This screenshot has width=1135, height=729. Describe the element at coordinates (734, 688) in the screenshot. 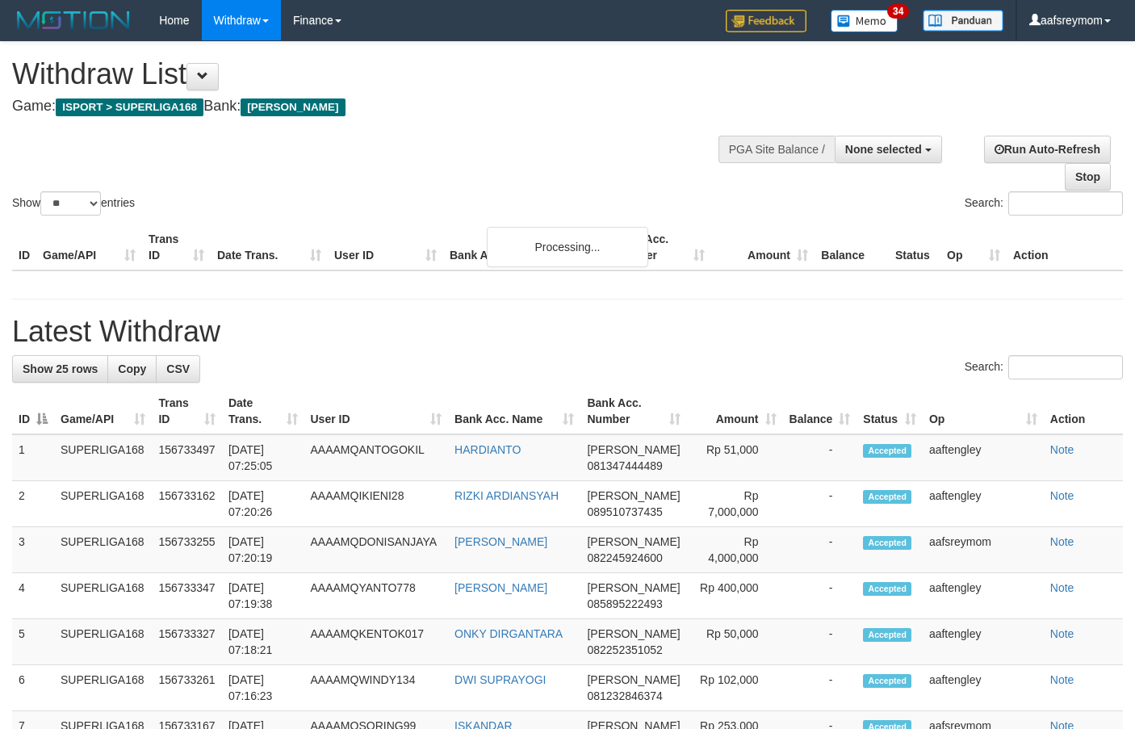

I see `td: Rp 102,000` at that location.